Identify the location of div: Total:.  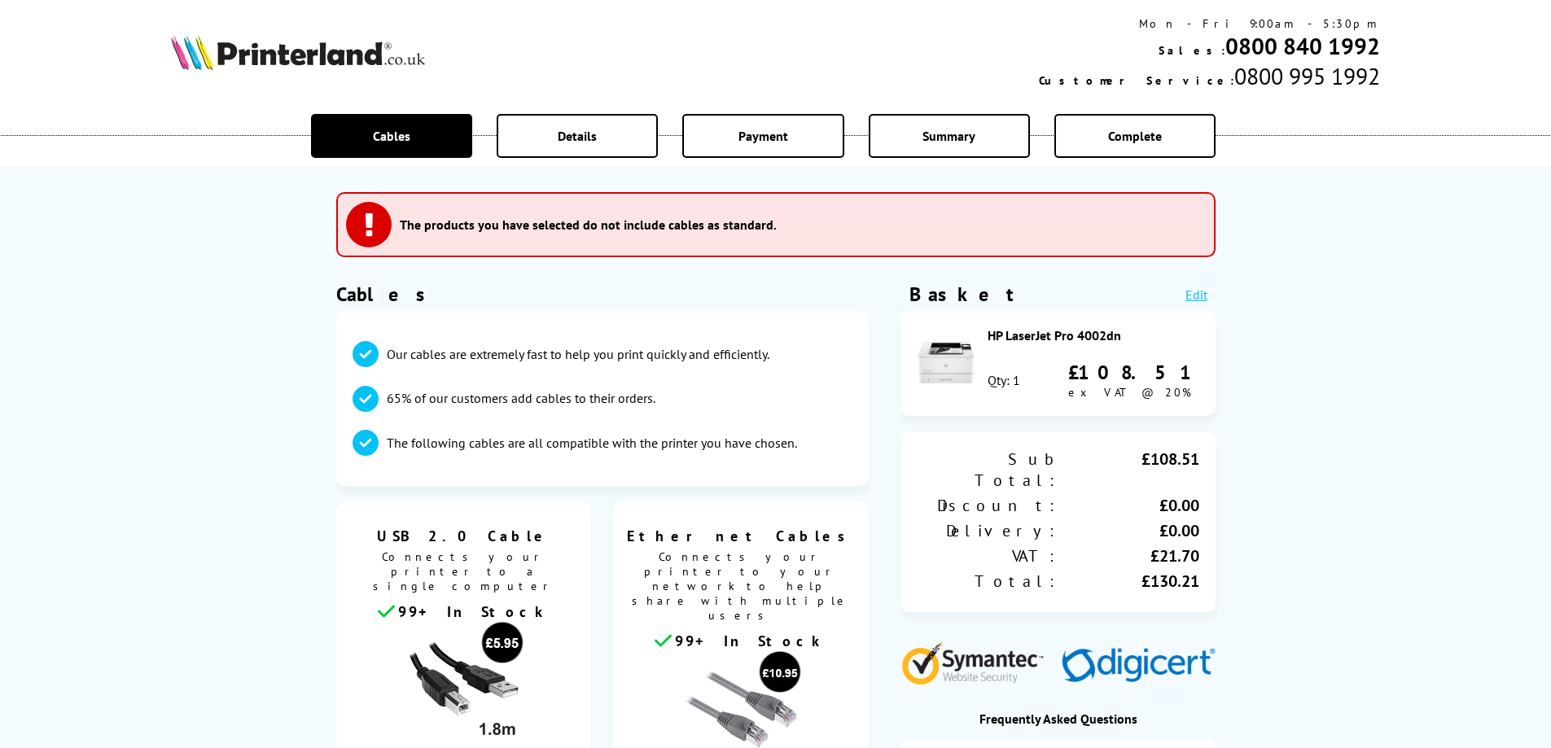
(987, 581).